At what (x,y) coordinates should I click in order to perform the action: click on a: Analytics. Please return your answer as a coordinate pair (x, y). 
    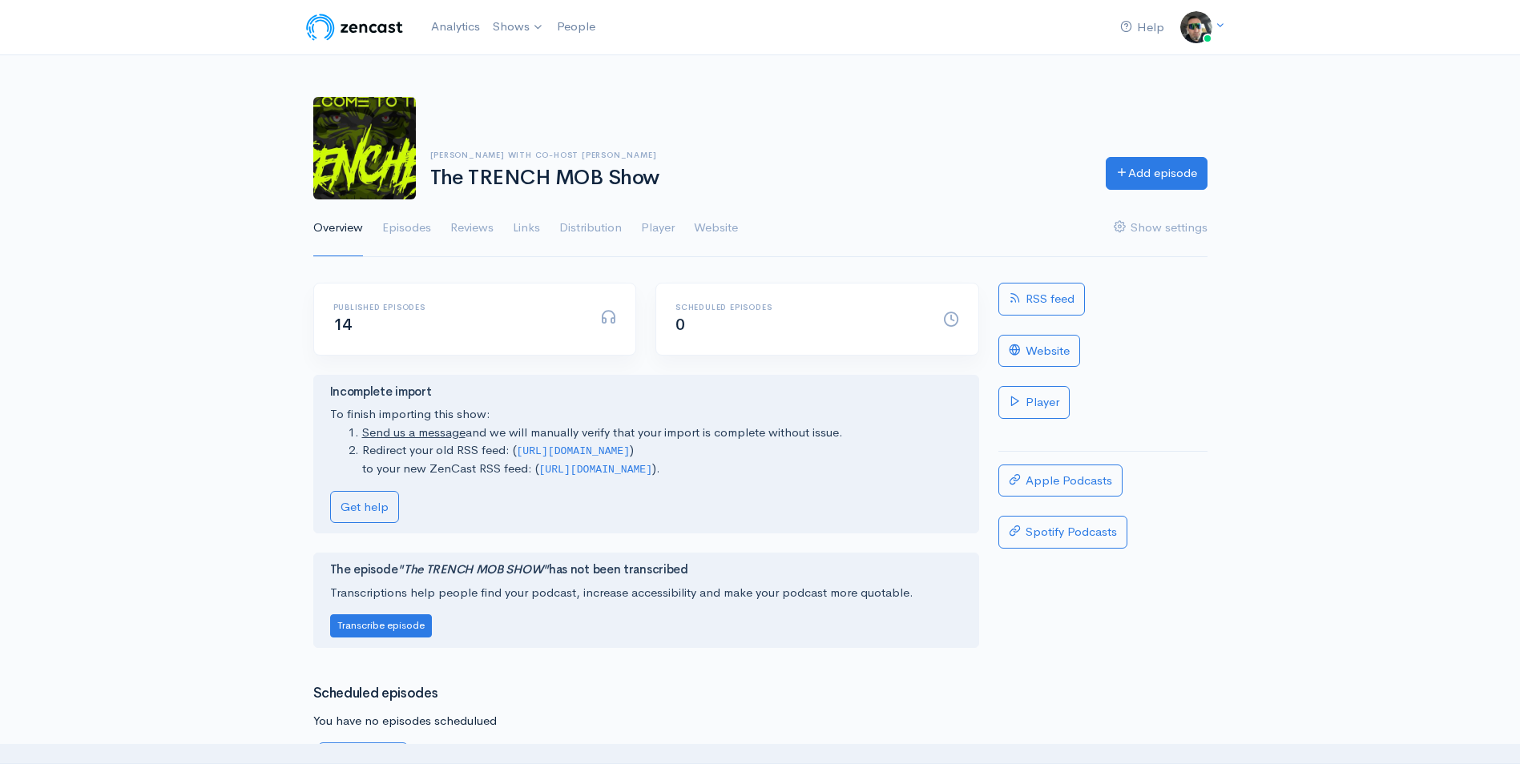
    Looking at the image, I should click on (455, 26).